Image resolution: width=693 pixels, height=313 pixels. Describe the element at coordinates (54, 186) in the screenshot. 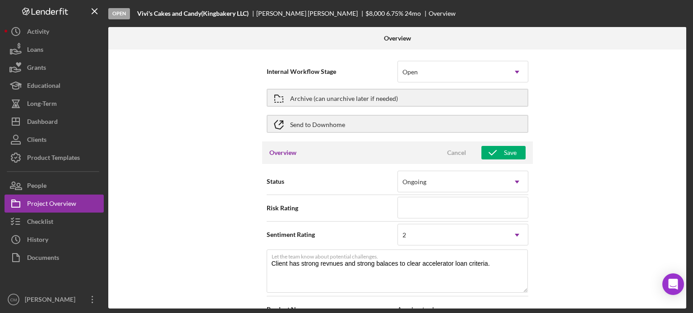

I see `button: People` at that location.